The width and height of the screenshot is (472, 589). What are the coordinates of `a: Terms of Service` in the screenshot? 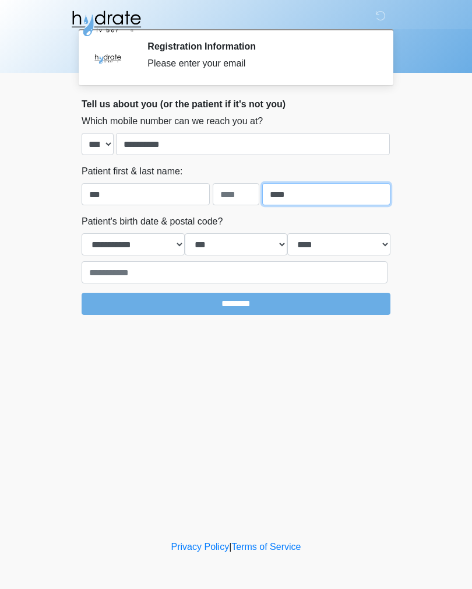 It's located at (266, 546).